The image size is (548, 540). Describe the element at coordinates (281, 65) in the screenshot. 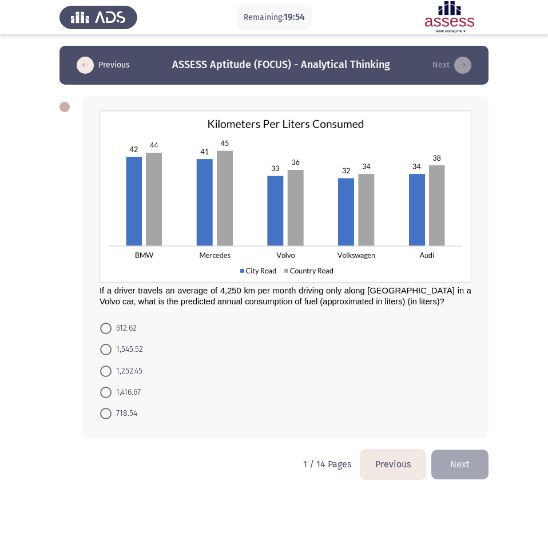

I see `h3: ASSESS Aptitude (FOCUS) - Analytical Thinking` at that location.